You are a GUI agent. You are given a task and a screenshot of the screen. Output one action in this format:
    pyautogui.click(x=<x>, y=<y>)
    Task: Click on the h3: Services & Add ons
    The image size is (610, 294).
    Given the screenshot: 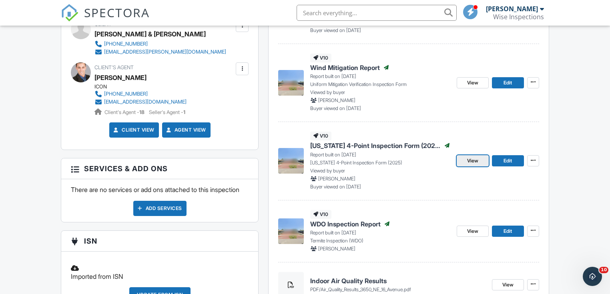 What is the action you would take?
    pyautogui.click(x=160, y=169)
    